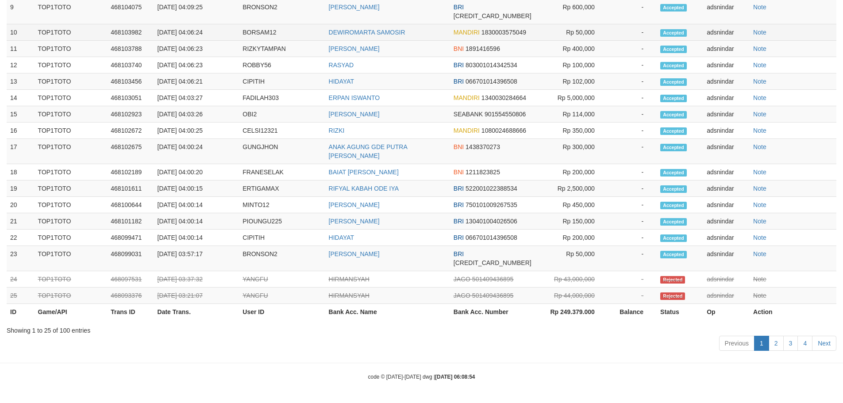 The height and width of the screenshot is (403, 843). Describe the element at coordinates (282, 65) in the screenshot. I see `td: ROBBY56` at that location.